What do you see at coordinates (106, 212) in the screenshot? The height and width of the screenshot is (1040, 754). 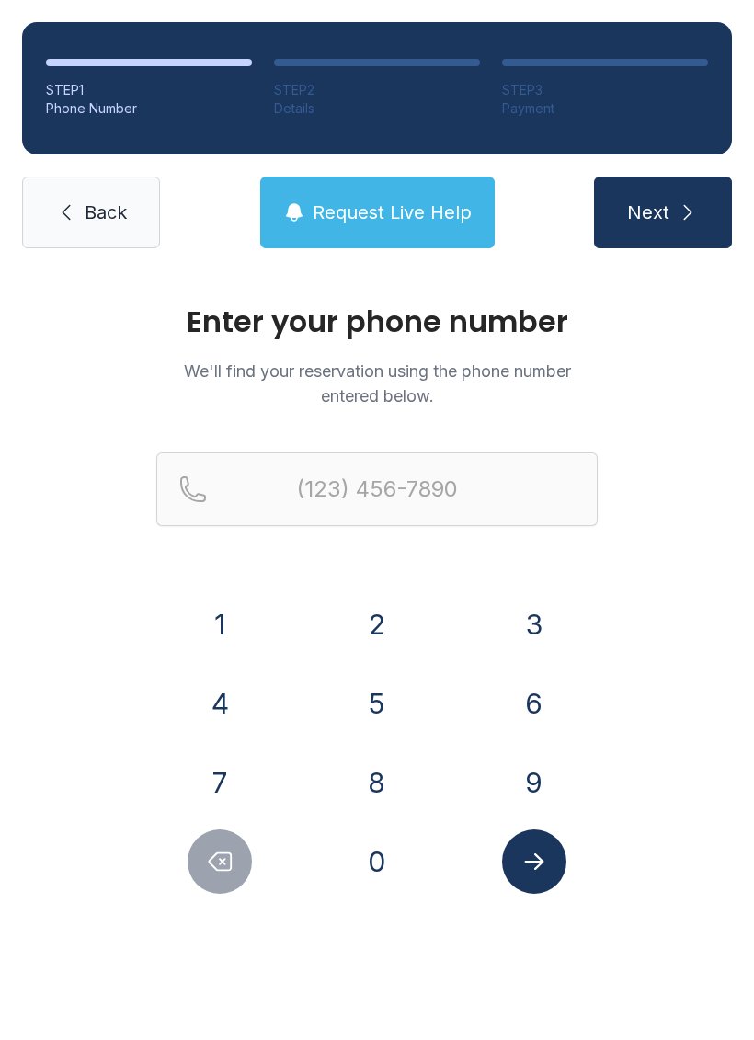 I see `span: Back` at bounding box center [106, 212].